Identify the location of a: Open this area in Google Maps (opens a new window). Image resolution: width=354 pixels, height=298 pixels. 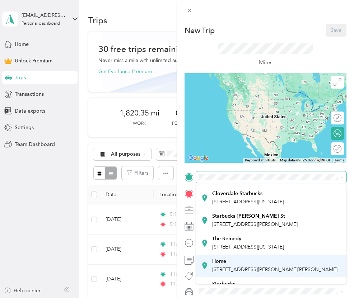
(198, 158).